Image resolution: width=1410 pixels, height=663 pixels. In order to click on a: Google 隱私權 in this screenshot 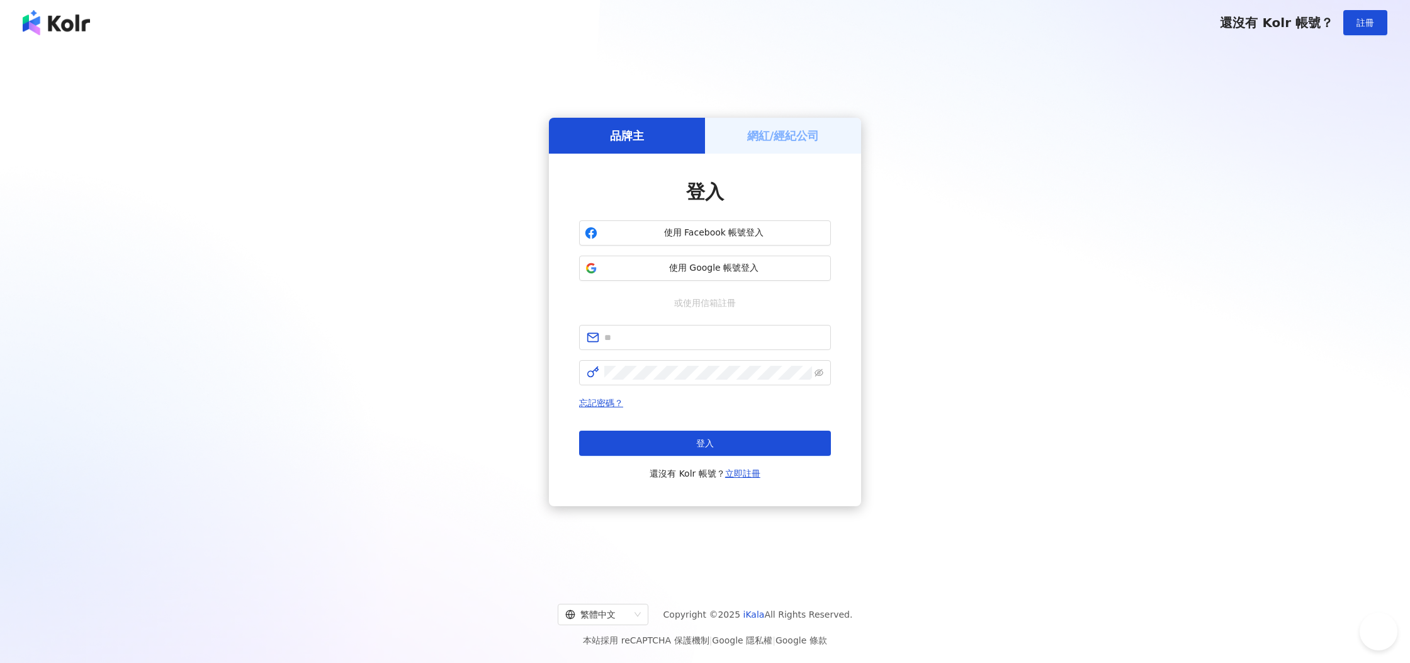, I will do `click(742, 640)`.